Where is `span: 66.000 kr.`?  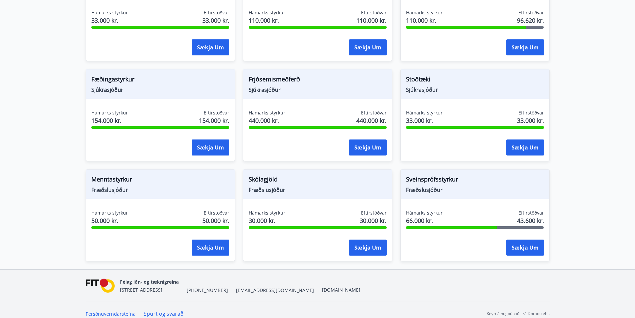
span: 66.000 kr. is located at coordinates (424, 220).